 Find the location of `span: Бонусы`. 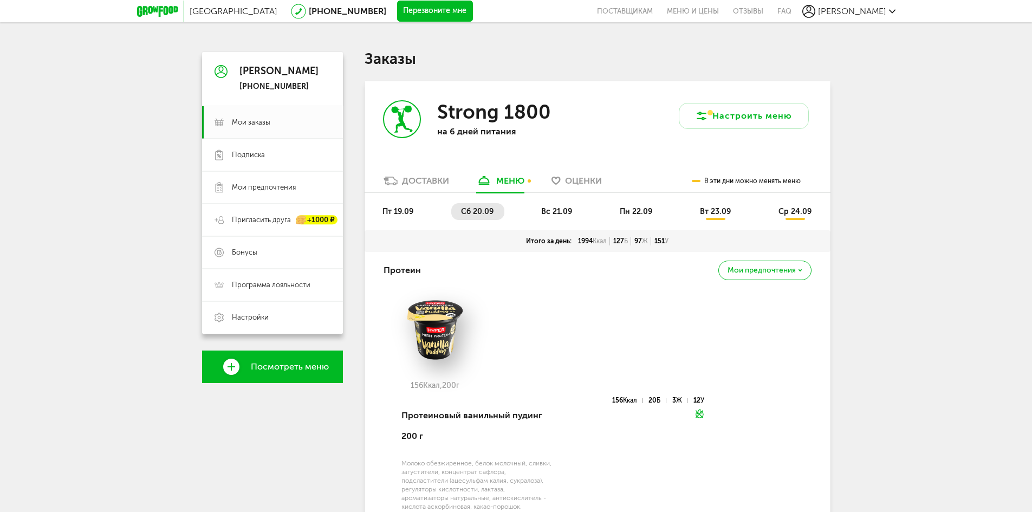

span: Бонусы is located at coordinates (244, 253).